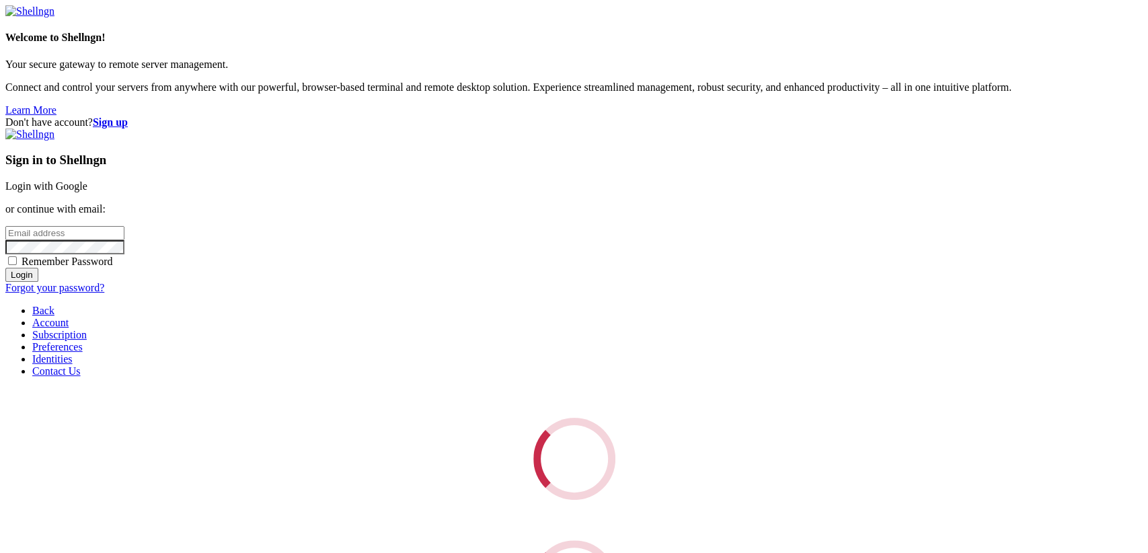 This screenshot has width=1148, height=553. Describe the element at coordinates (12, 260) in the screenshot. I see `input: Remember Password` at that location.